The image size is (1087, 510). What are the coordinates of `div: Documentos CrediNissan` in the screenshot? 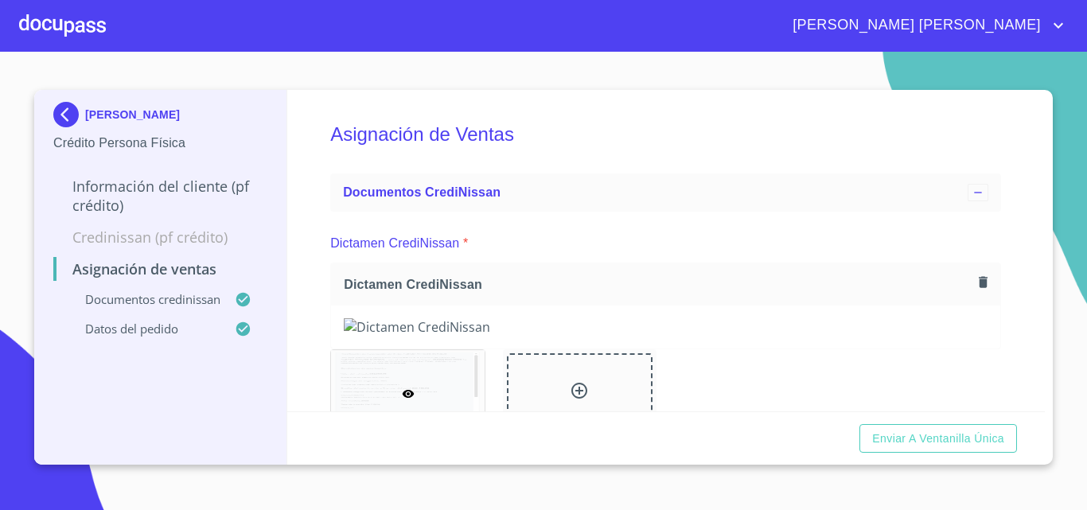 It's located at (665, 192).